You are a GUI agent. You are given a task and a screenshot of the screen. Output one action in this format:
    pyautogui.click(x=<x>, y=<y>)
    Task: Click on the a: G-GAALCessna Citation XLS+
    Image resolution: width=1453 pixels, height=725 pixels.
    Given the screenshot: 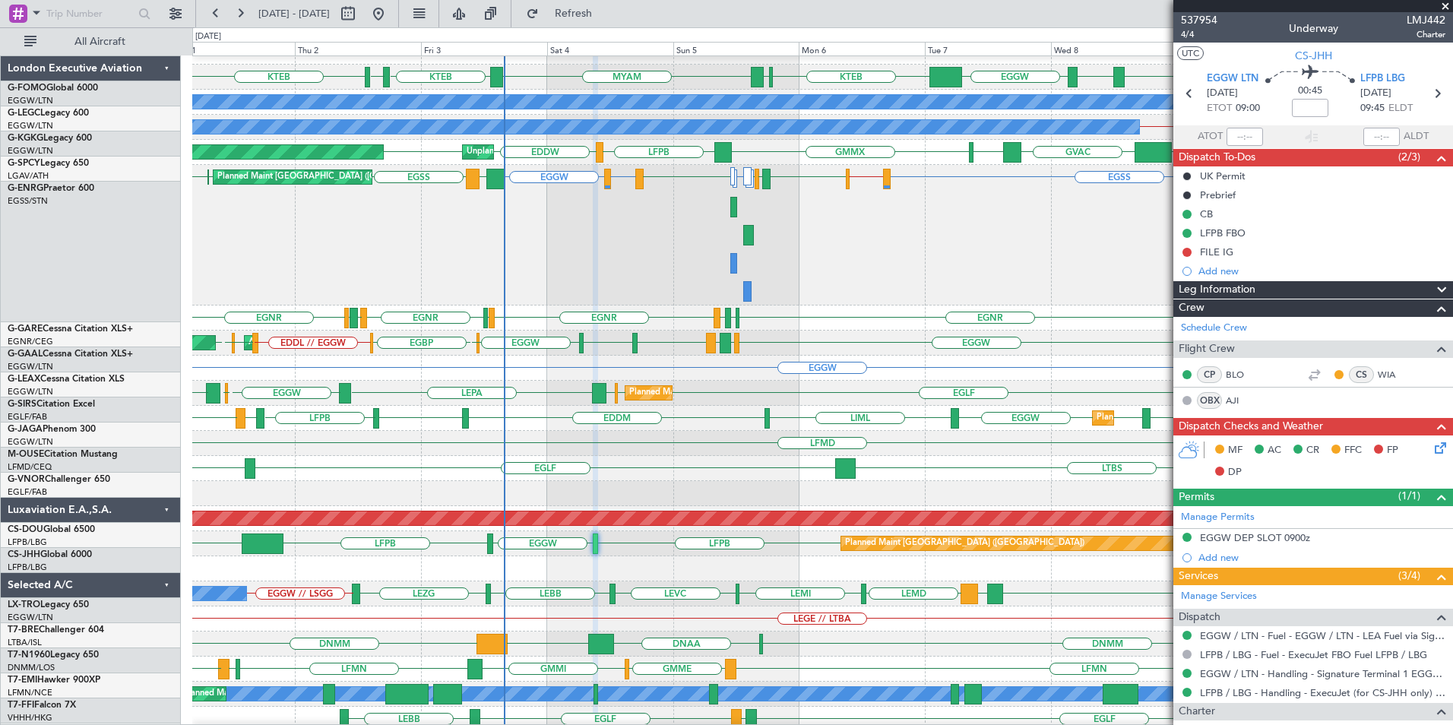 What is the action you would take?
    pyautogui.click(x=70, y=354)
    